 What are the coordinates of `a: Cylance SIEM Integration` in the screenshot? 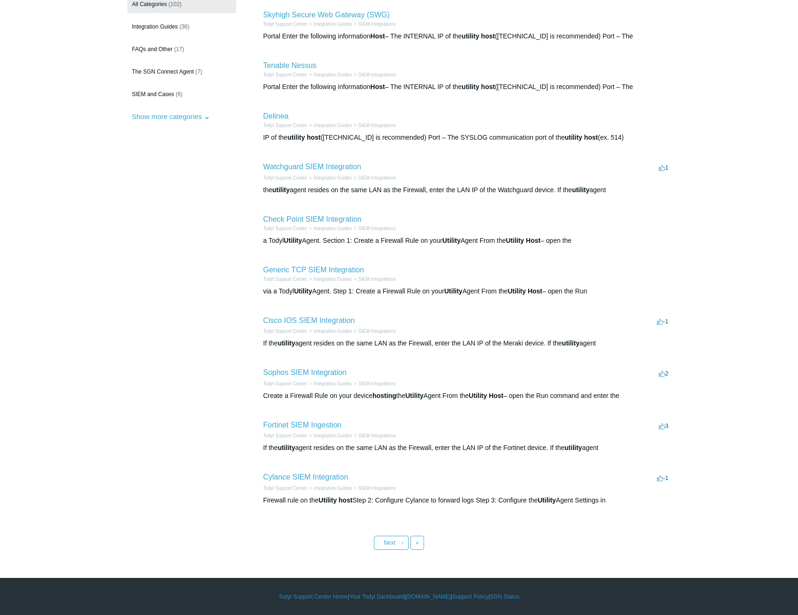 It's located at (306, 477).